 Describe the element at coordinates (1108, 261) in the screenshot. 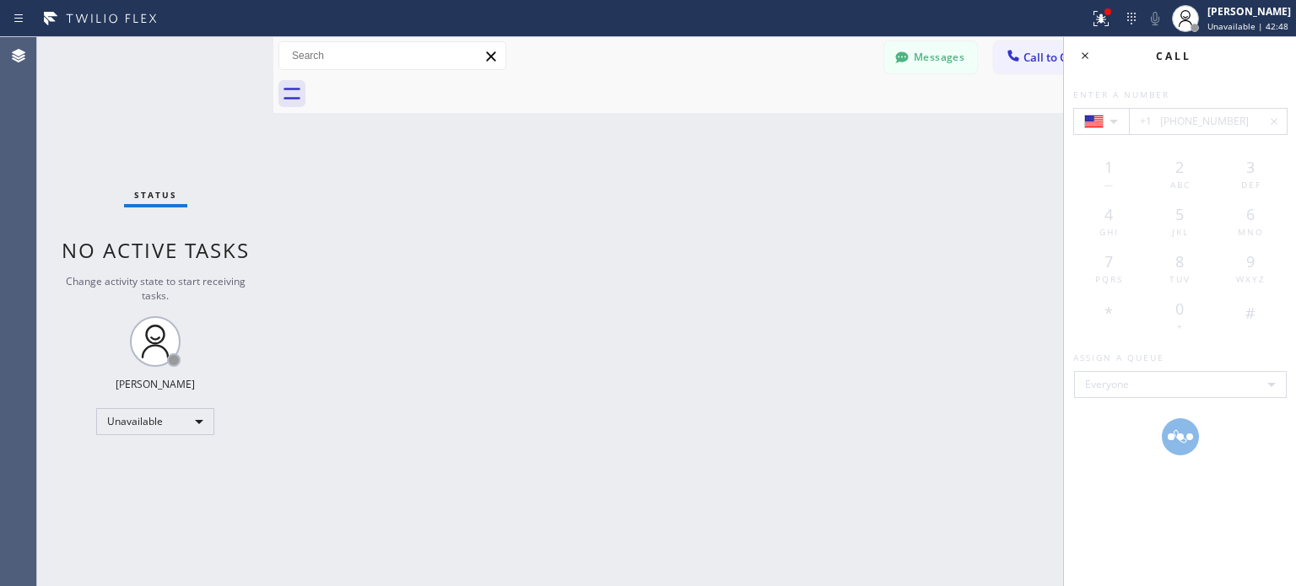

I see `span: 7` at that location.